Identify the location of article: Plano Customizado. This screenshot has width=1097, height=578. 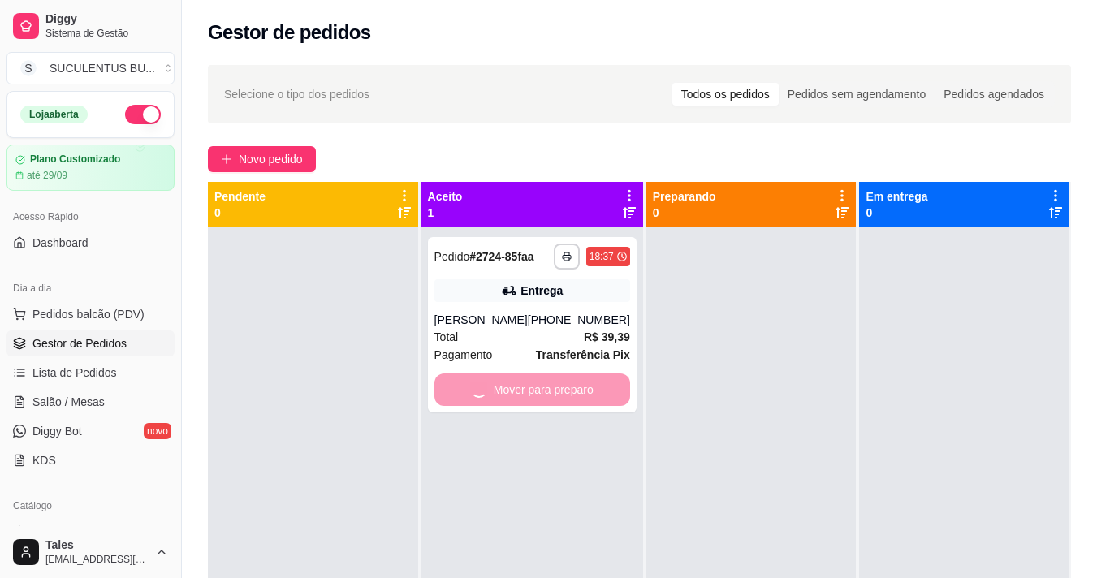
(75, 159).